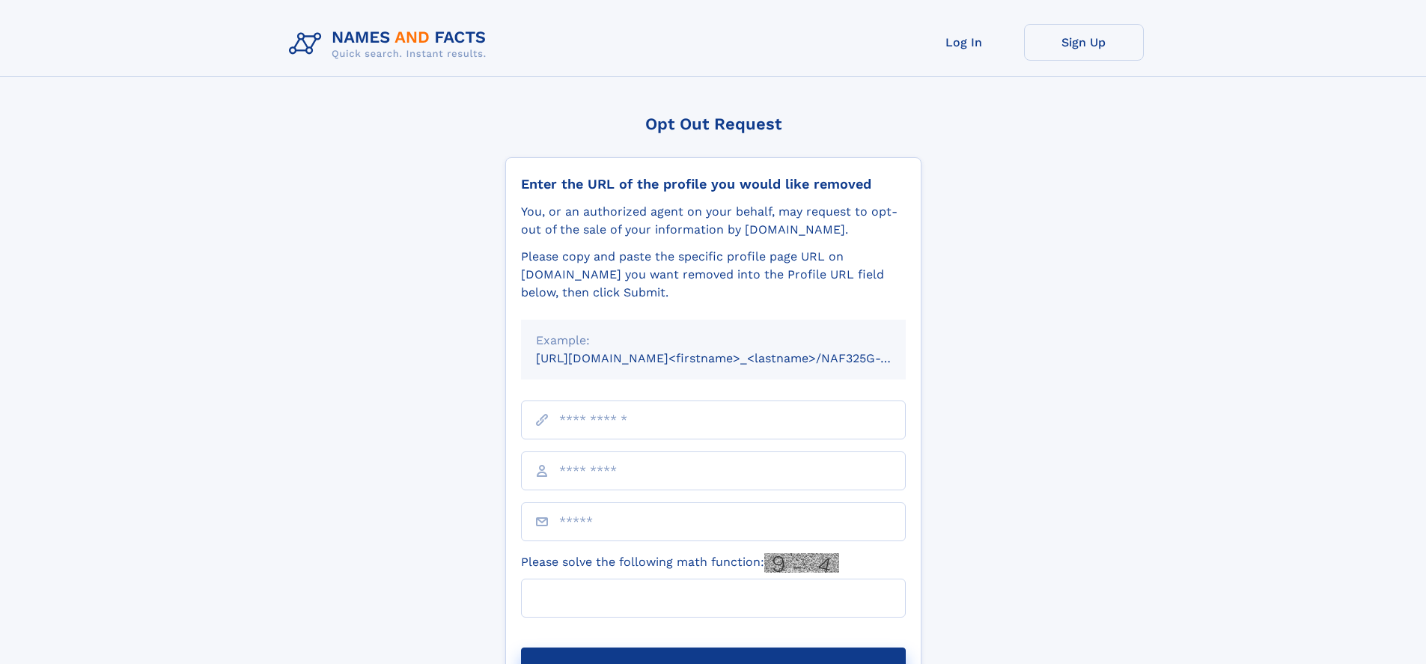 Image resolution: width=1426 pixels, height=664 pixels. What do you see at coordinates (713, 184) in the screenshot?
I see `div: Enter the URL of the profile you would like removed` at bounding box center [713, 184].